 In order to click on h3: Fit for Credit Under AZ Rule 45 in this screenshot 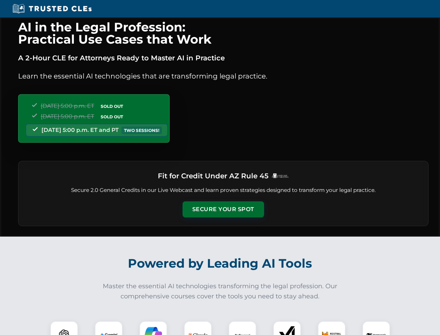, I will do `click(213, 176)`.